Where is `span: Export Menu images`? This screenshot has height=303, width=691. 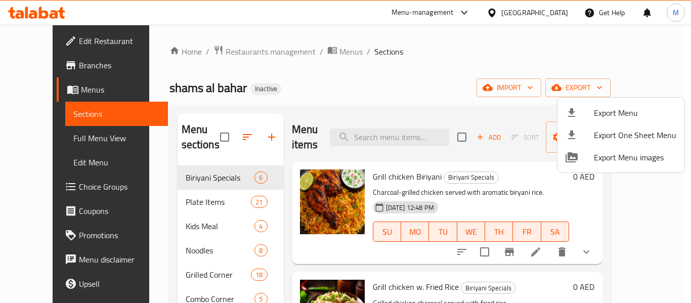 span: Export Menu images is located at coordinates (635, 157).